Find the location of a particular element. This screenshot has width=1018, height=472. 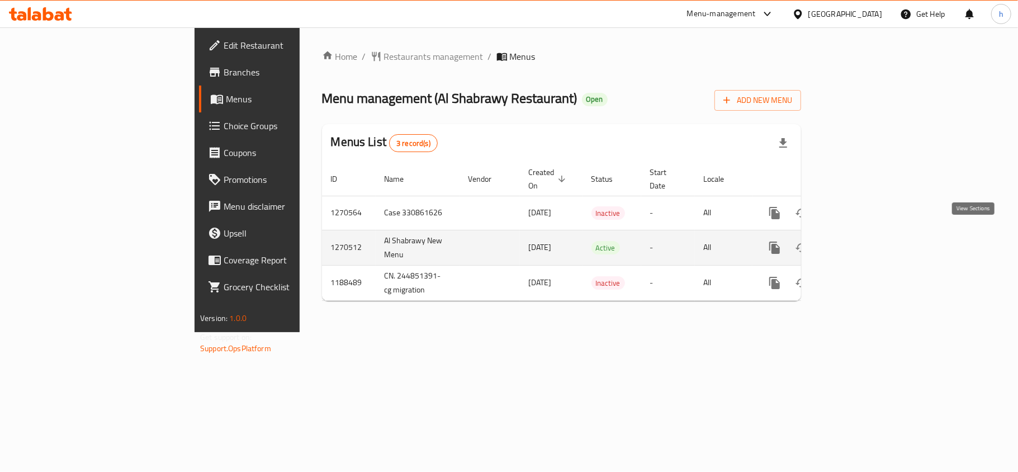

a: Support.OpsPlatform is located at coordinates (235, 348).